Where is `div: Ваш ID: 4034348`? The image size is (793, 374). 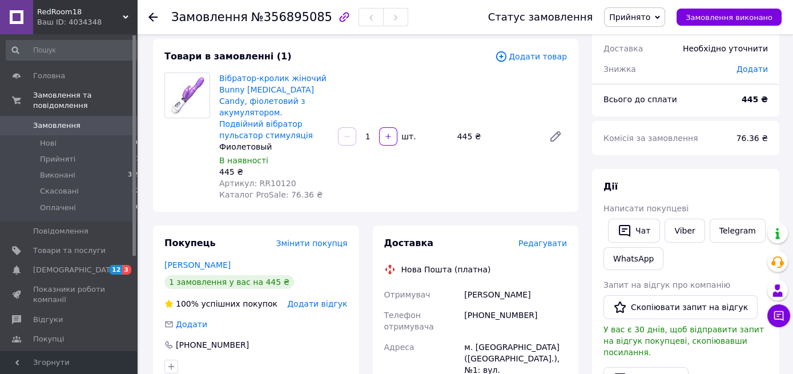
div: Ваш ID: 4034348 is located at coordinates (87, 22).